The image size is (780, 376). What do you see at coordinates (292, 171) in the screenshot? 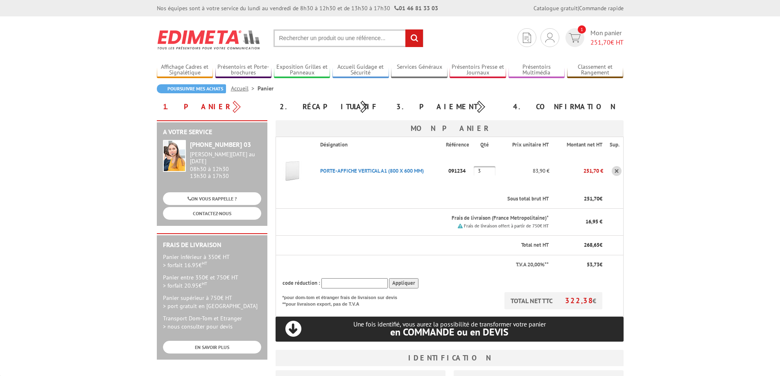
I see `img: PORTE-AFFICHE VERTICAL A1 (800 X 600 MM)` at bounding box center [292, 171].